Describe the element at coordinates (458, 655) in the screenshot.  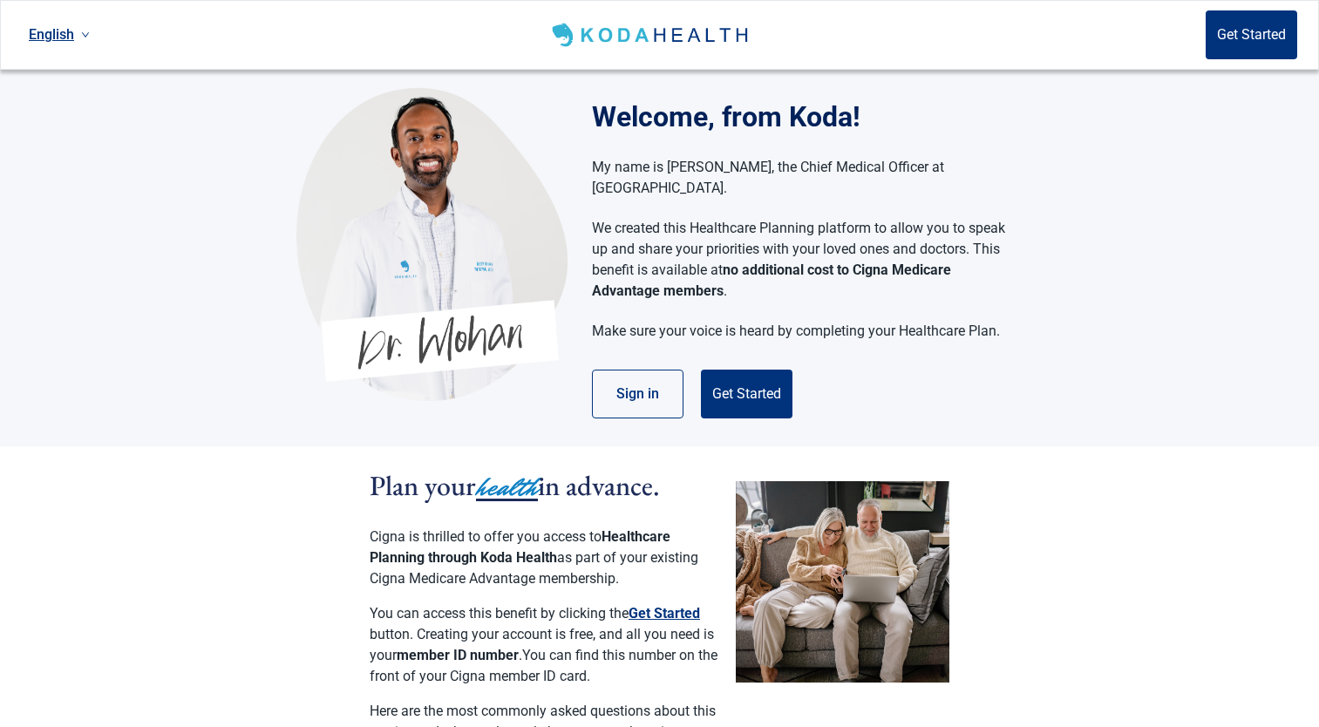
I see `strong: member ID number` at that location.